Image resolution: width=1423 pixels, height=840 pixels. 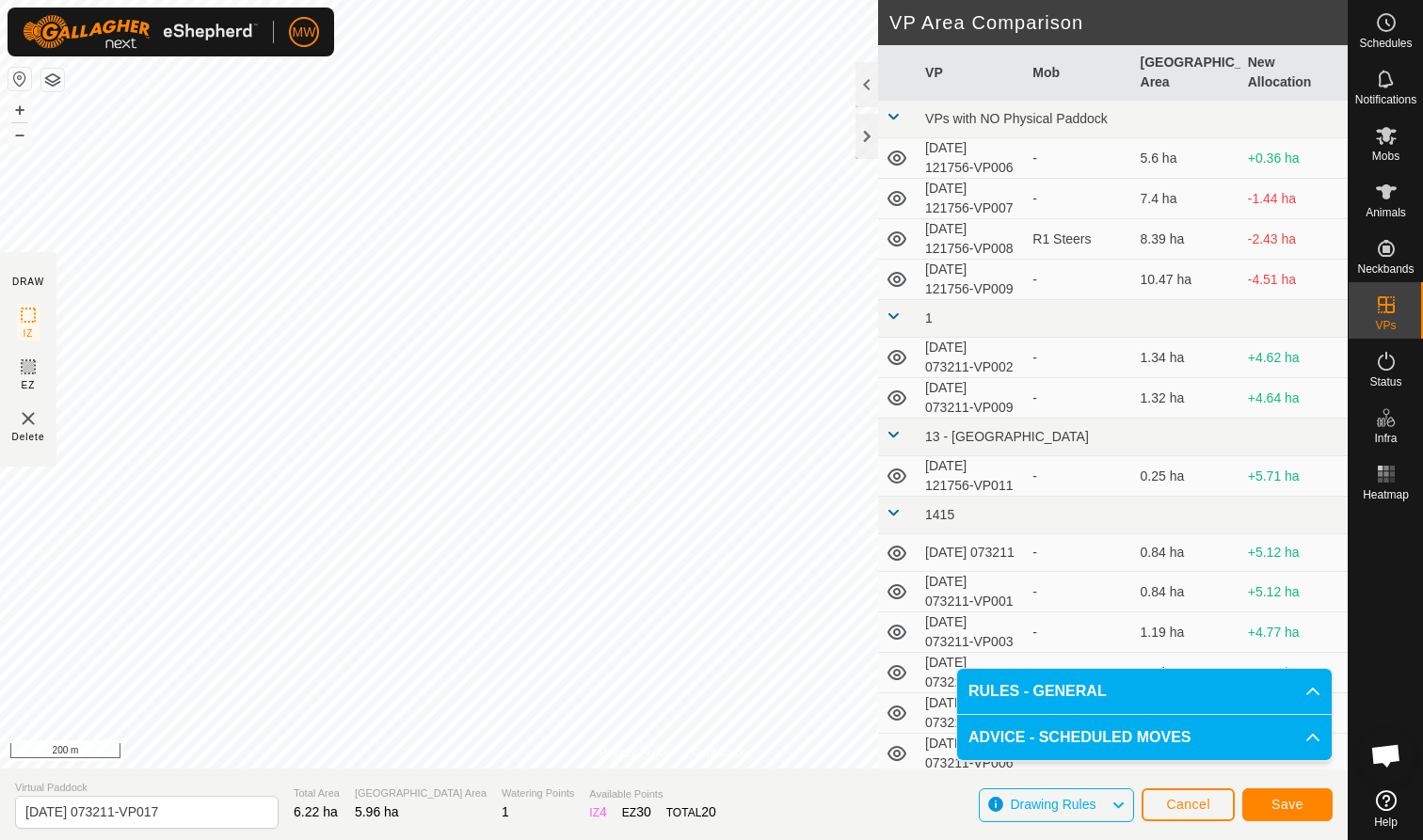 What do you see at coordinates (304, 32) in the screenshot?
I see `span: MW` at bounding box center [304, 32].